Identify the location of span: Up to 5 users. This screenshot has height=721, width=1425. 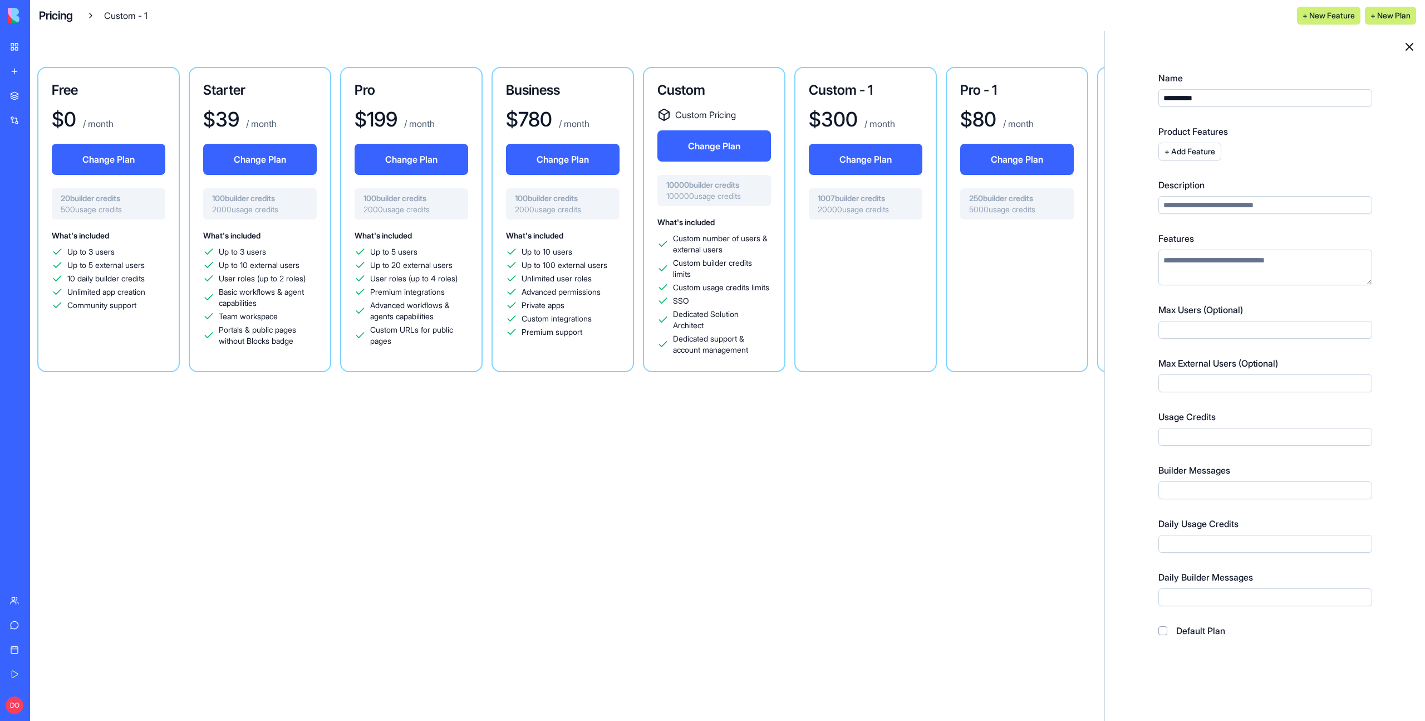
(394, 252).